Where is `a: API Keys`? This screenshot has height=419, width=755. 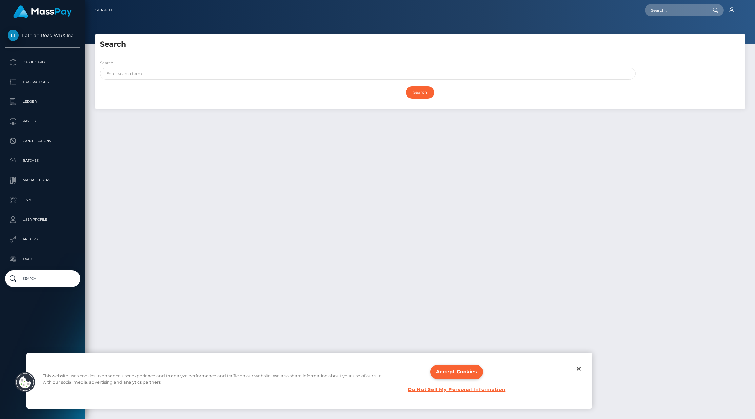
a: API Keys is located at coordinates (43, 239).